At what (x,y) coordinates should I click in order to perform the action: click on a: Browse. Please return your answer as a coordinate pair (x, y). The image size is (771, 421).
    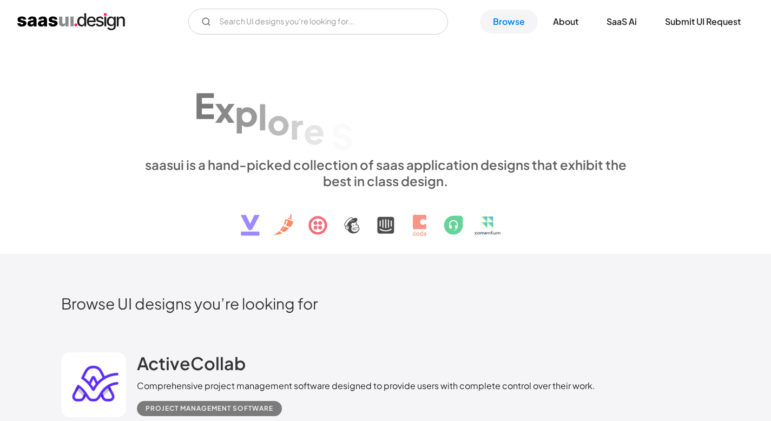
    Looking at the image, I should click on (508, 22).